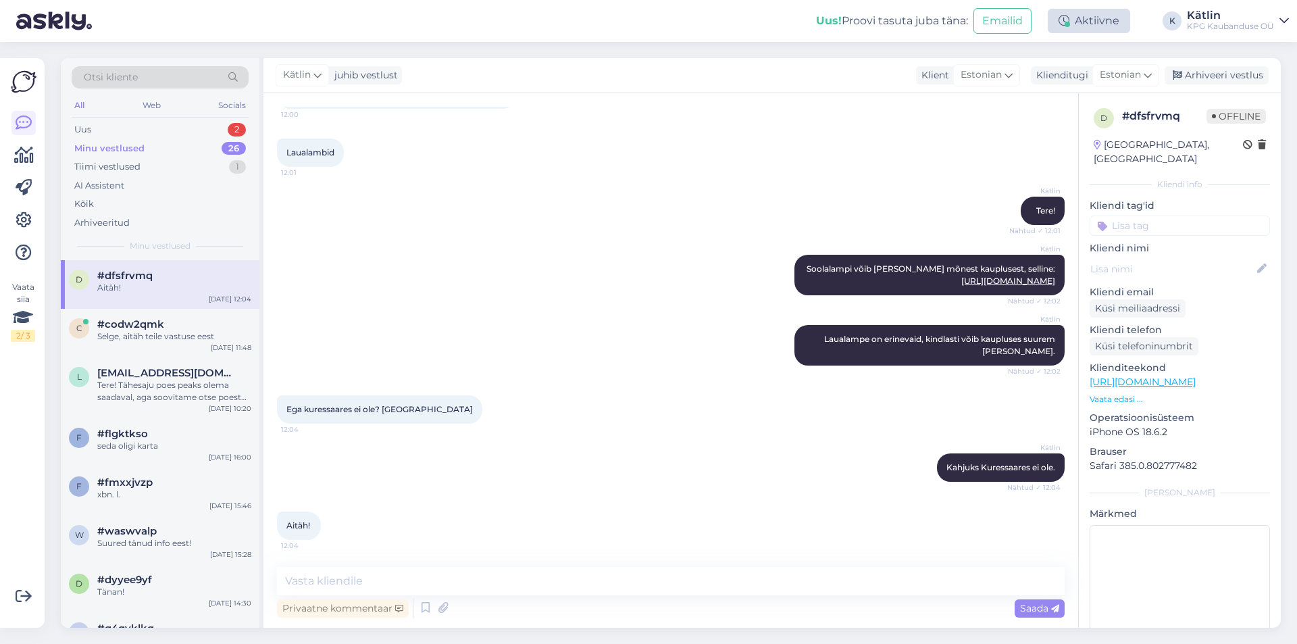 This screenshot has width=1297, height=644. What do you see at coordinates (1230, 16) in the screenshot?
I see `div: Kätlin` at bounding box center [1230, 16].